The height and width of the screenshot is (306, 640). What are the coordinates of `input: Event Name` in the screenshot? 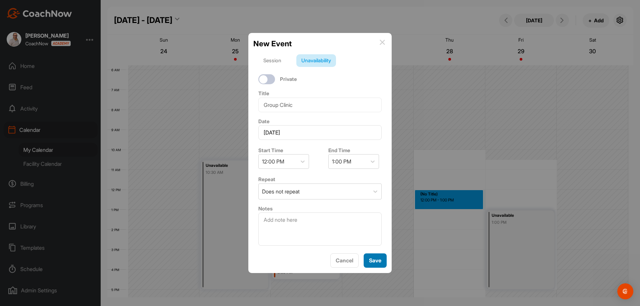 It's located at (320, 105).